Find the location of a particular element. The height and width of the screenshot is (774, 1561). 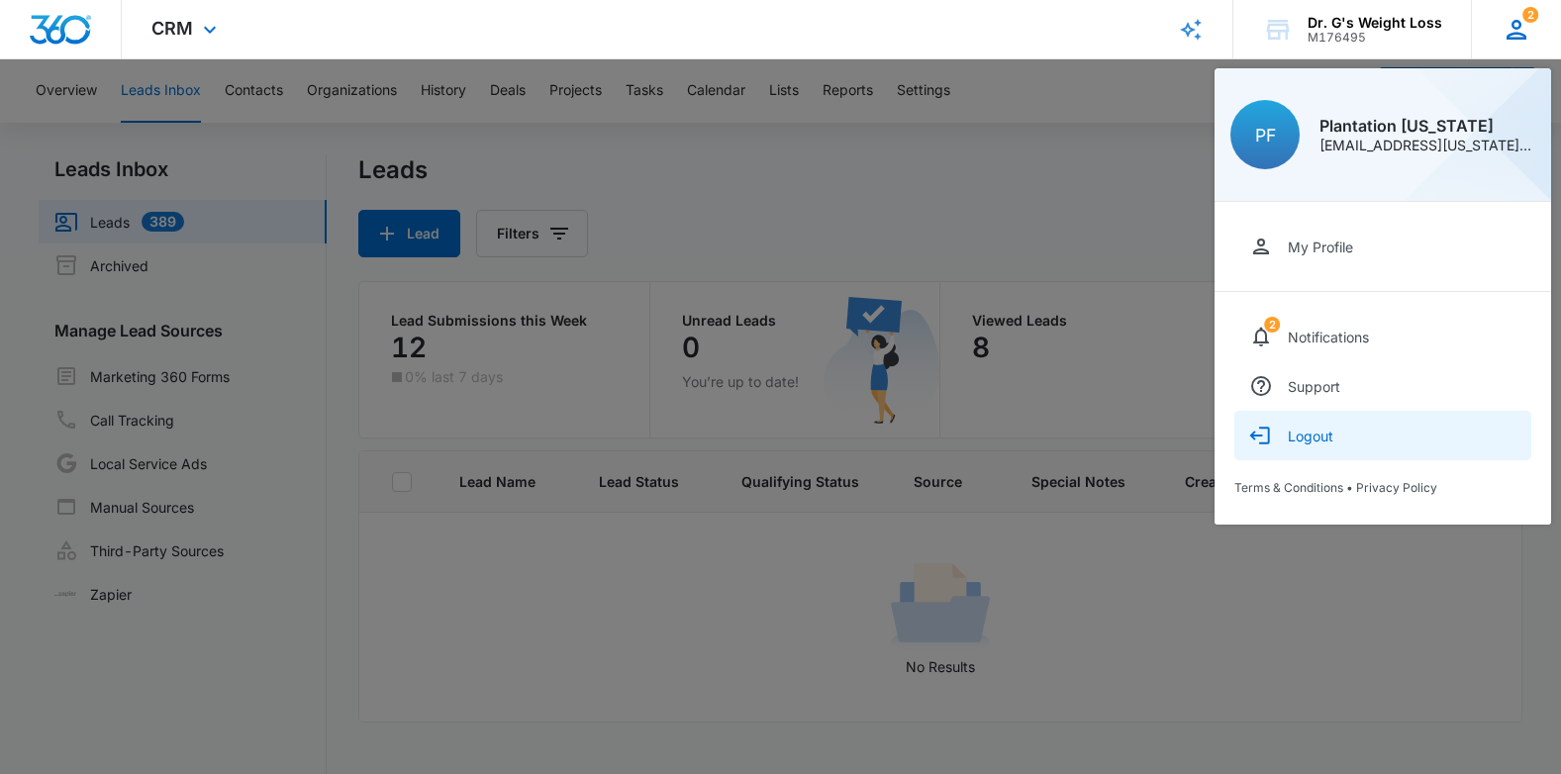

div: My Profile is located at coordinates (1320, 246).